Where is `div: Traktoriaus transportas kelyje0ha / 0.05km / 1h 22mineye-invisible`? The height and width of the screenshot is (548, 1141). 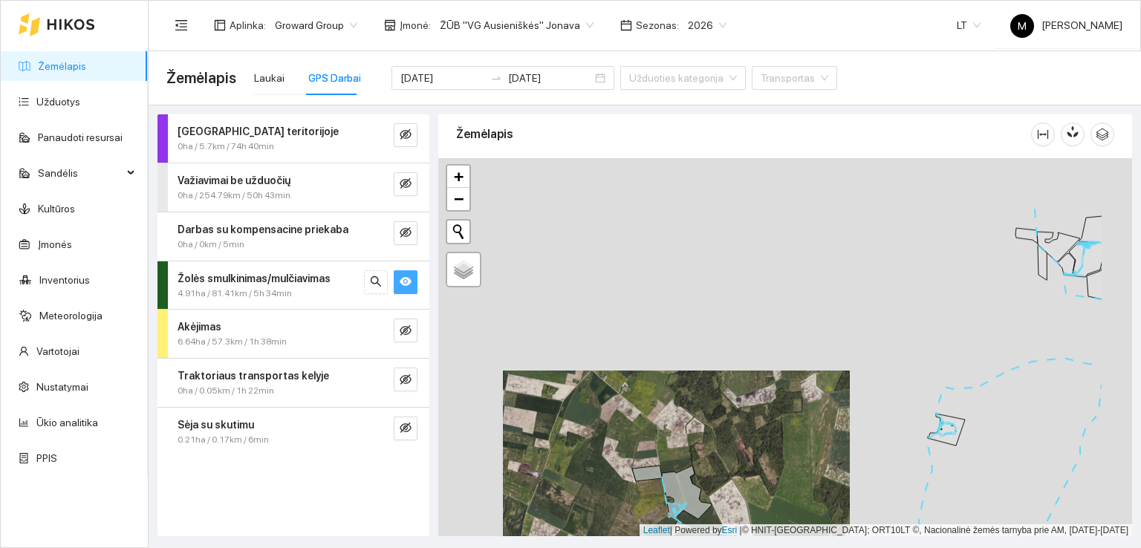 div: Traktoriaus transportas kelyje0ha / 0.05km / 1h 22mineye-invisible is located at coordinates (293, 383).